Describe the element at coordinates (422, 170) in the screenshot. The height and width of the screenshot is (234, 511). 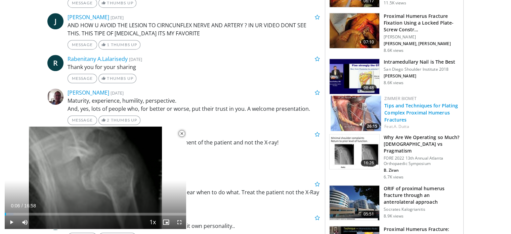
I see `p: B. Ziran` at that location.